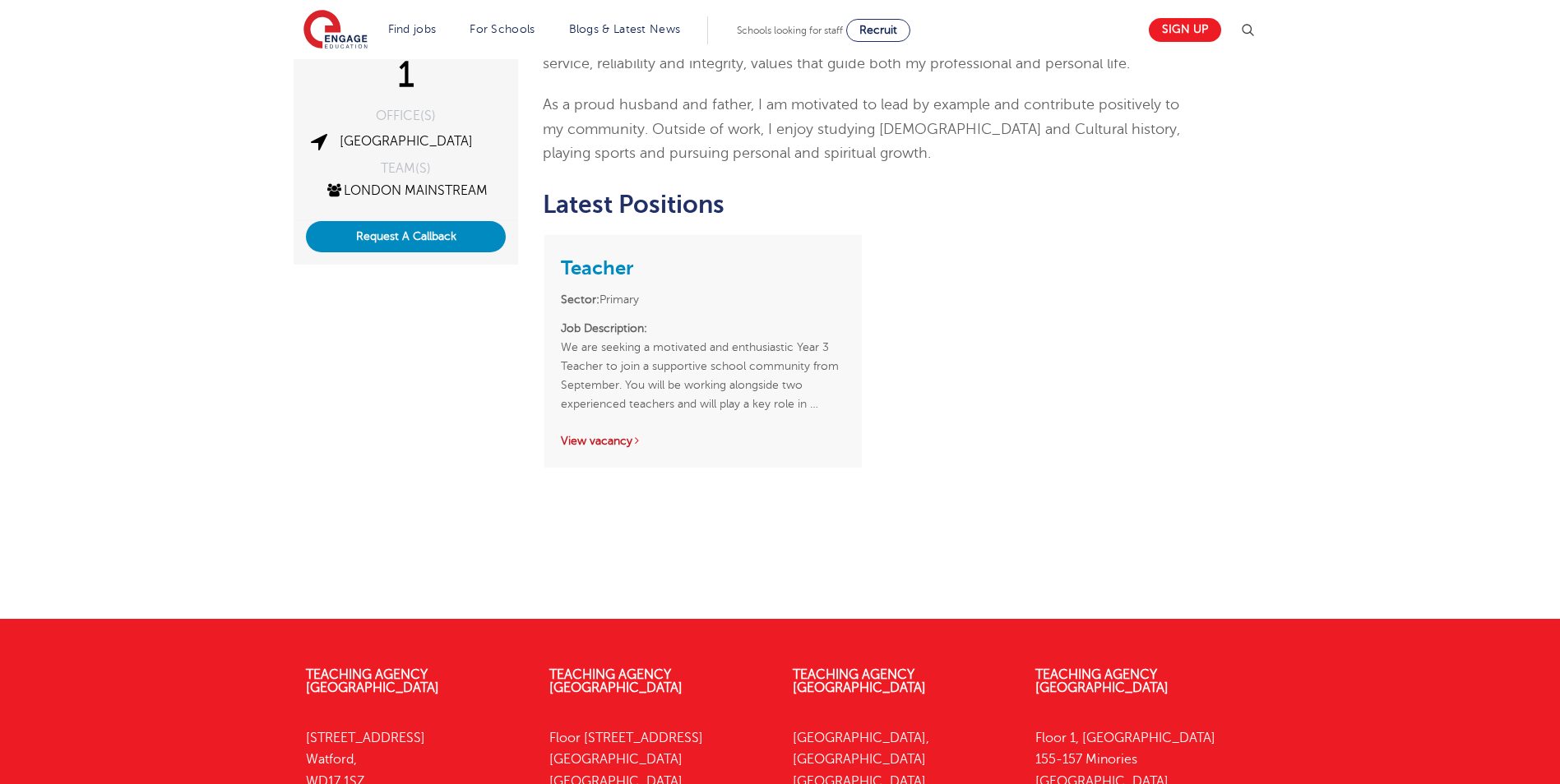 This screenshot has height=784, width=1560. I want to click on a: Blogs & Latest News, so click(625, 29).